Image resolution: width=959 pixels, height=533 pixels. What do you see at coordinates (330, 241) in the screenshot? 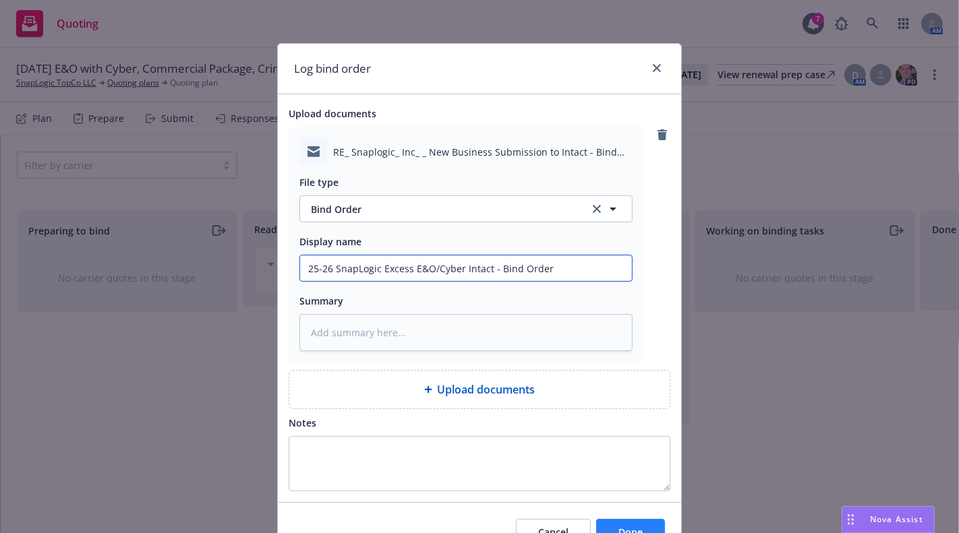
I see `span: Display name` at bounding box center [330, 241].